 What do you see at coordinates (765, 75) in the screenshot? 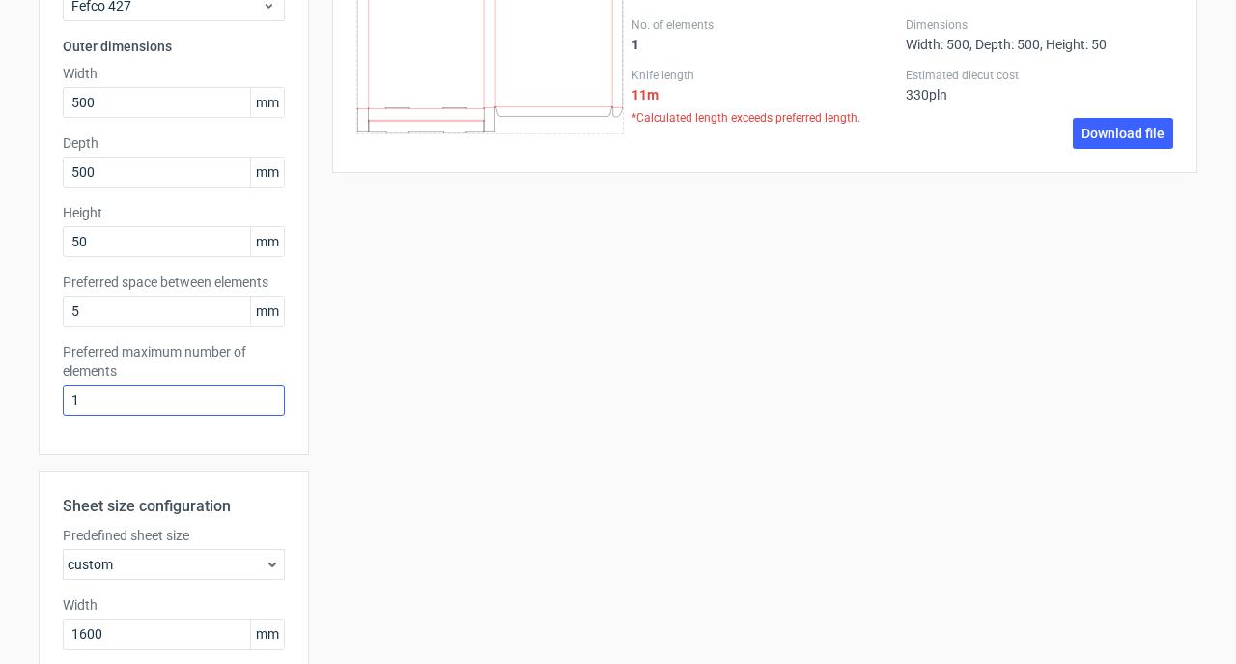
I see `label: Knife length` at bounding box center [765, 75].